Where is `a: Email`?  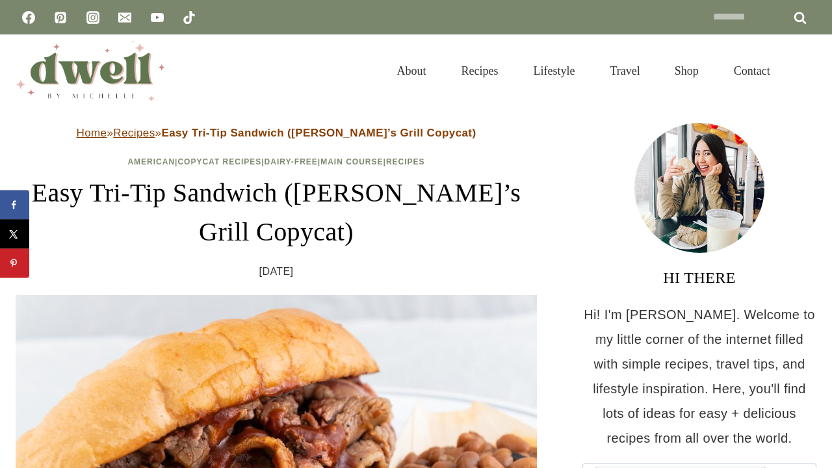 a: Email is located at coordinates (125, 18).